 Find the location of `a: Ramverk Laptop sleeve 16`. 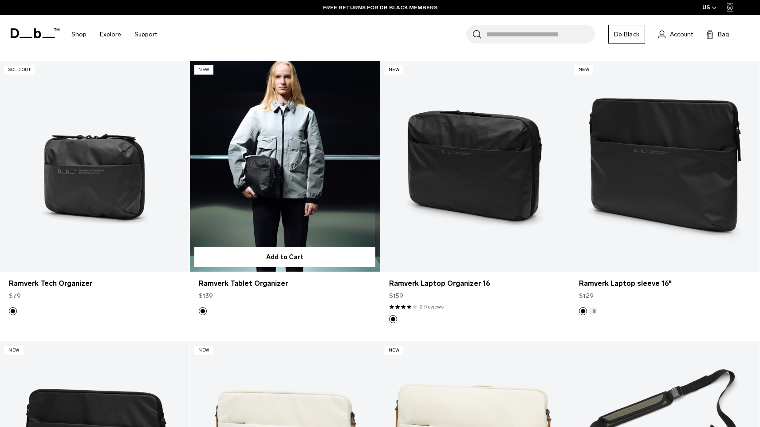

a: Ramverk Laptop sleeve 16 is located at coordinates (665, 166).